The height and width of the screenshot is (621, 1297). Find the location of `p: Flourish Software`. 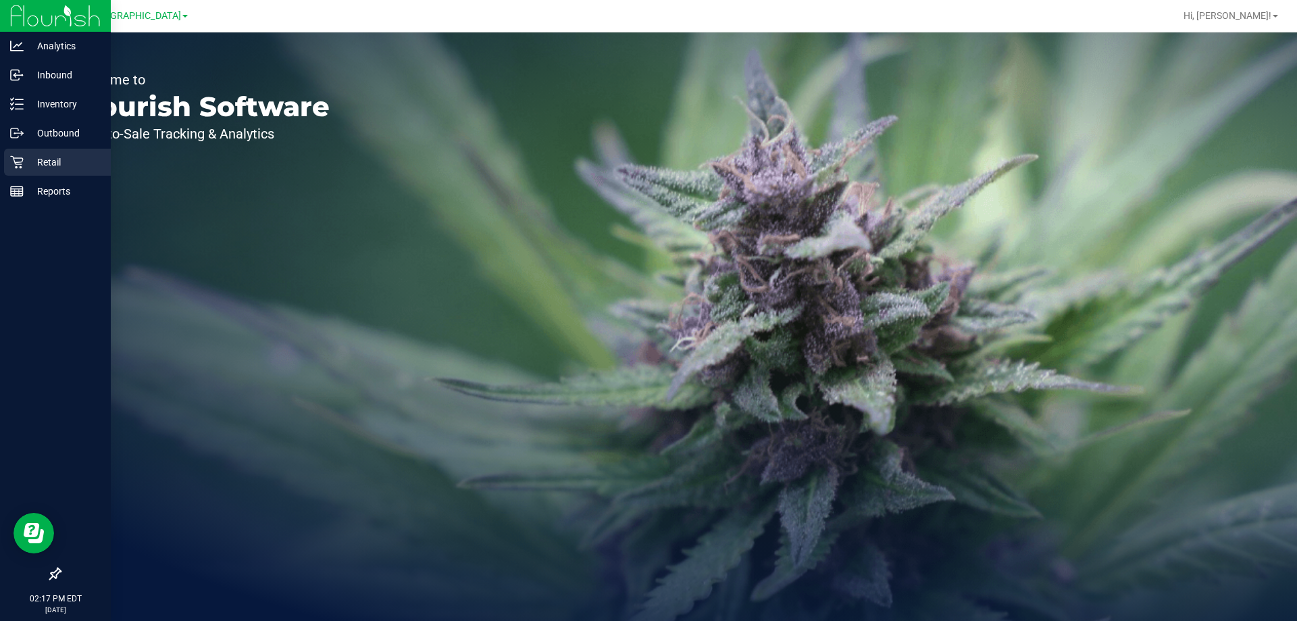

p: Flourish Software is located at coordinates (201, 107).